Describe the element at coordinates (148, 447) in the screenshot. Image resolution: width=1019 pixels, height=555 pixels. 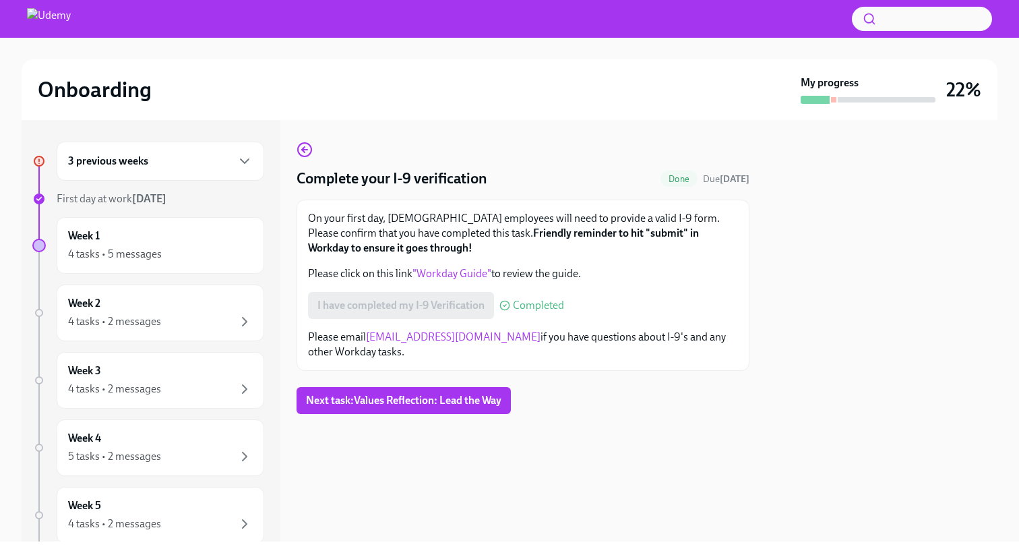
I see `a: Week 45 tasks • 2 messages` at that location.